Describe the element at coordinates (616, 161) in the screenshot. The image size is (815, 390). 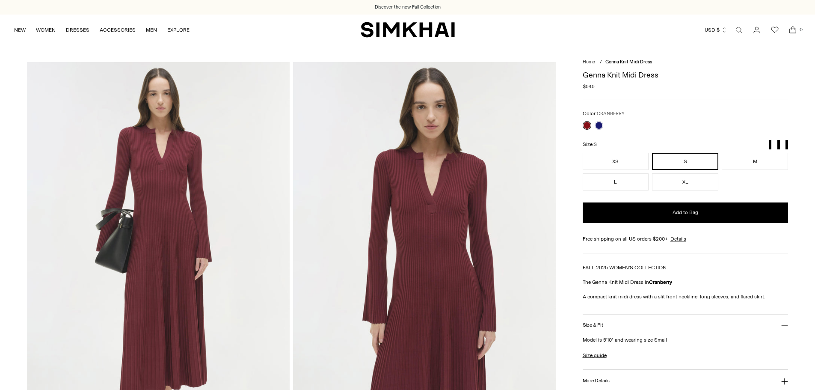
I see `button: XS` at that location.